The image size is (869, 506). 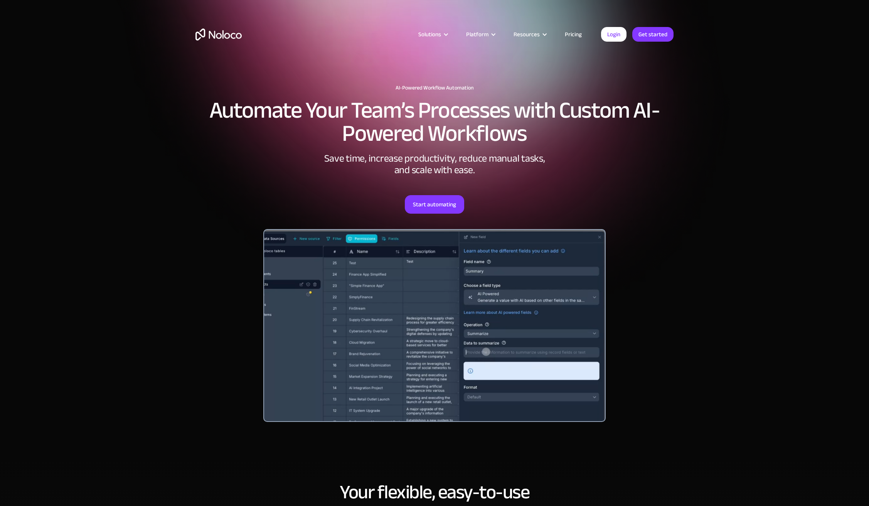 What do you see at coordinates (614, 34) in the screenshot?
I see `a: Login` at bounding box center [614, 34].